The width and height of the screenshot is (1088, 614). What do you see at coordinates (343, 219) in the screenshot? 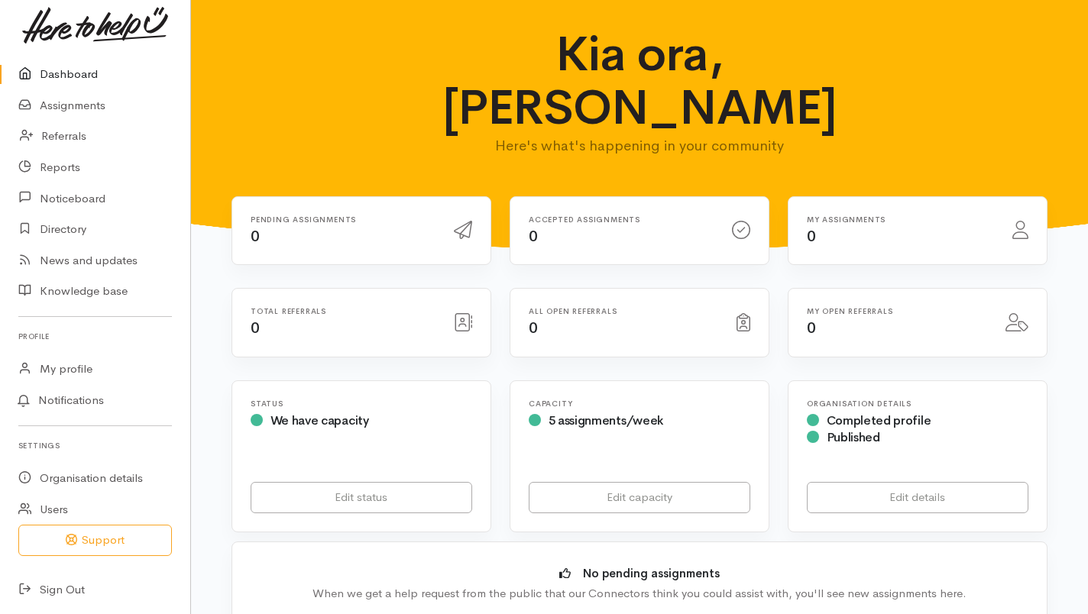
I see `h6: Pending assignments` at bounding box center [343, 219].